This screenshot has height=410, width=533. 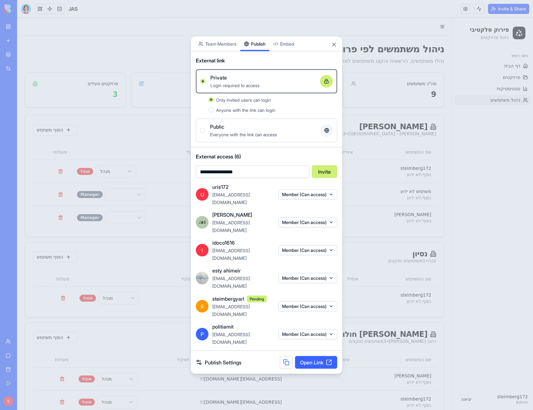 What do you see at coordinates (334, 45) in the screenshot?
I see `button: Close` at bounding box center [334, 45].